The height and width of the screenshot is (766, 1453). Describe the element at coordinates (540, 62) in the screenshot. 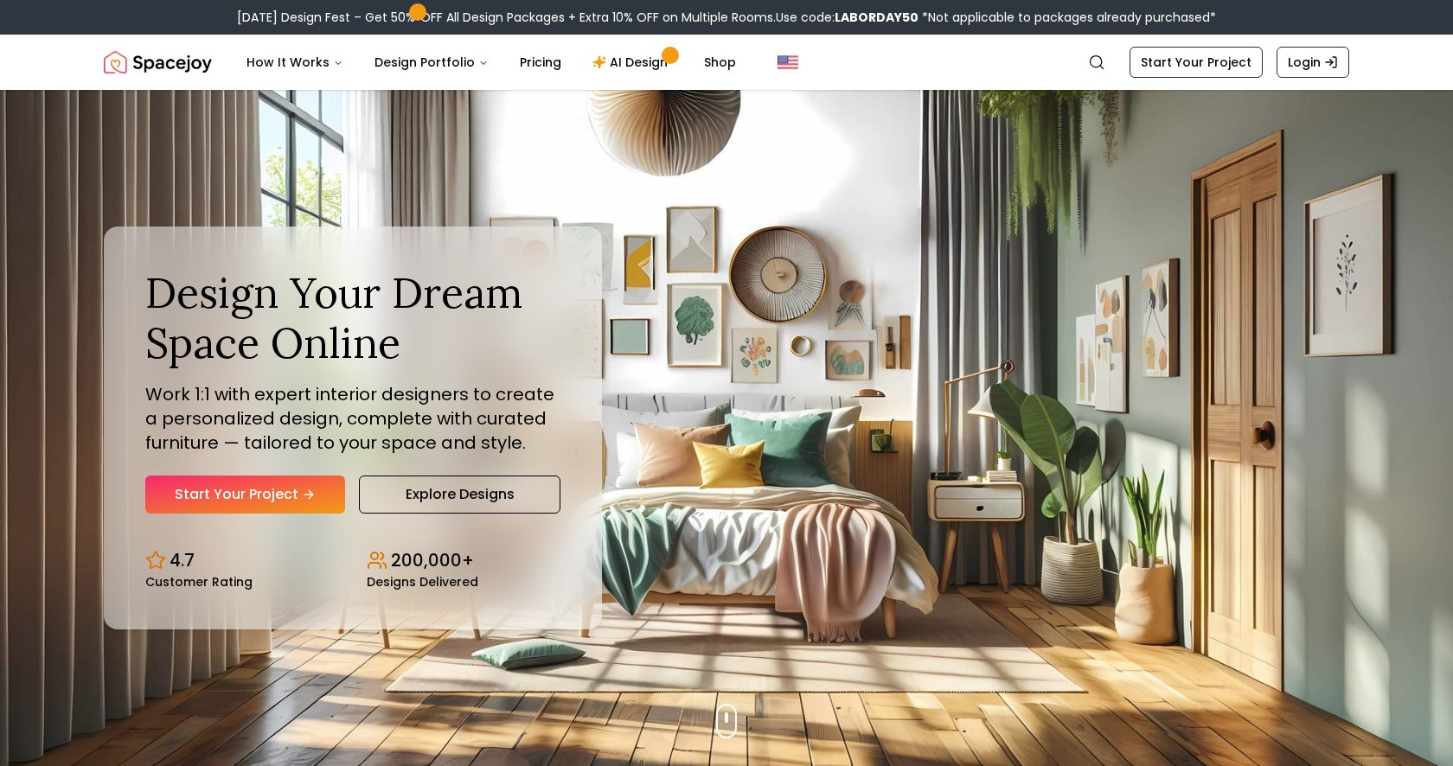

I see `a: Pricing` at that location.